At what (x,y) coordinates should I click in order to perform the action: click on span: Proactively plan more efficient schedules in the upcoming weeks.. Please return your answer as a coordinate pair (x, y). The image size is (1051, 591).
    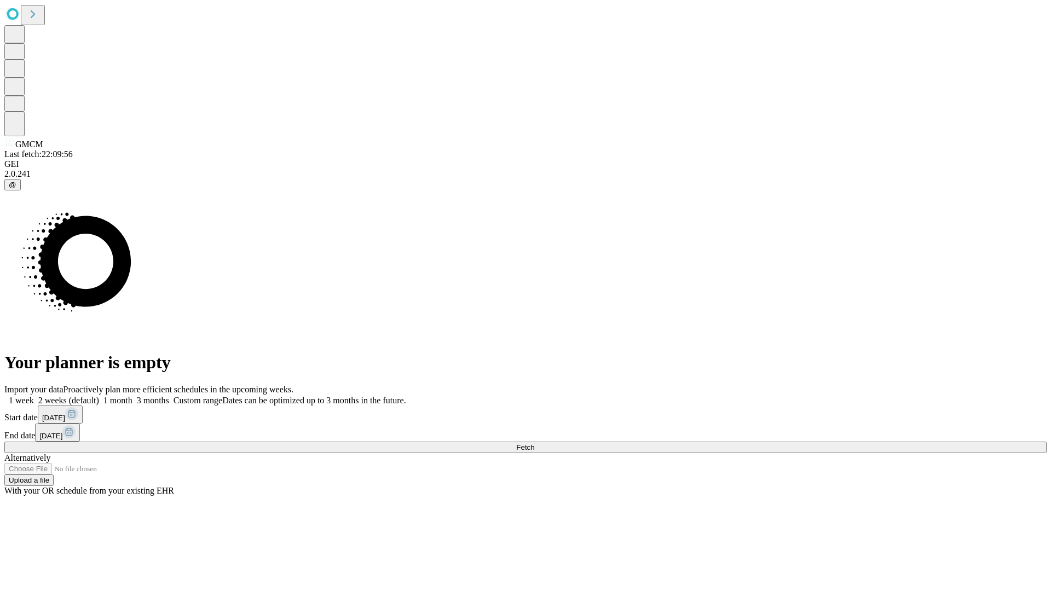
    Looking at the image, I should click on (179, 389).